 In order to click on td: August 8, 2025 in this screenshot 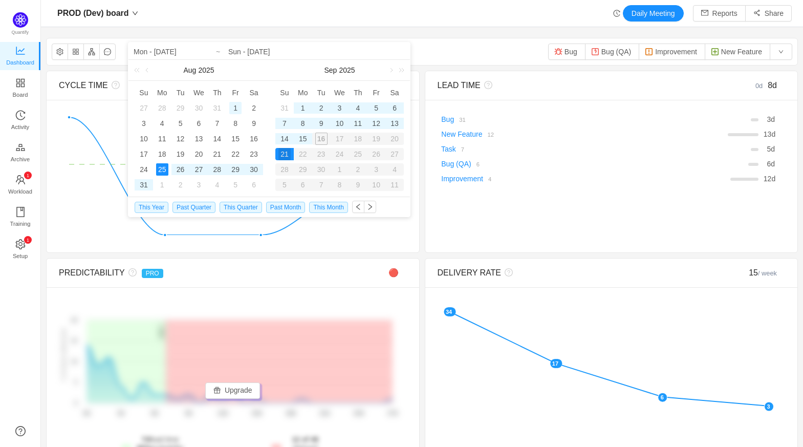, I will do `click(236, 123)`.